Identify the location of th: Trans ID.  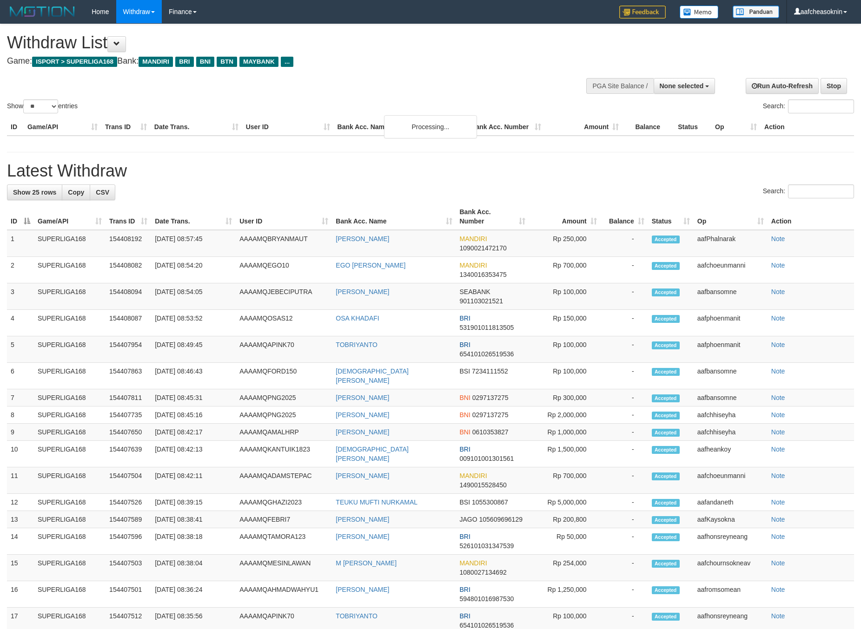
(126, 127).